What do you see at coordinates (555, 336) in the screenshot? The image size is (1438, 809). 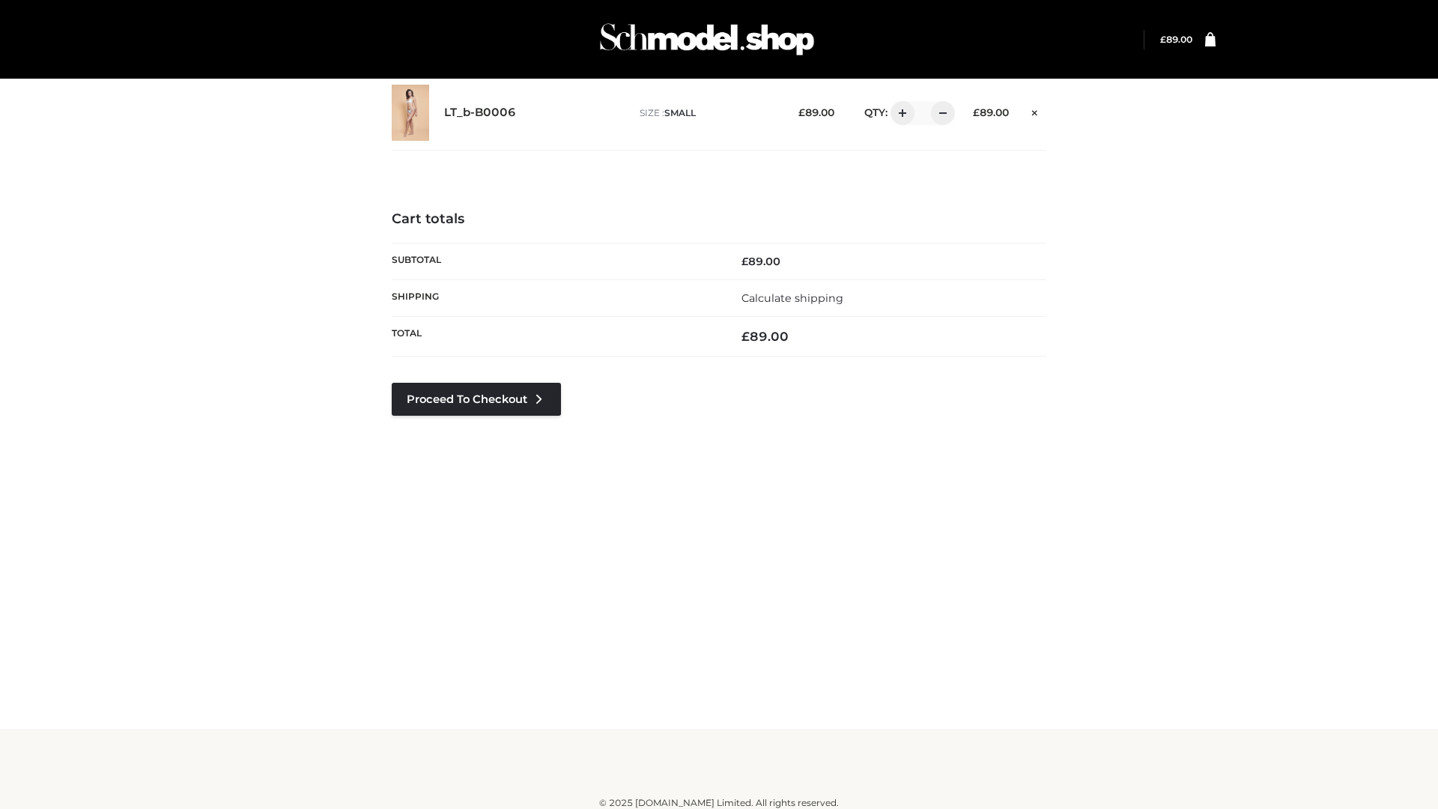 I see `th: Total` at bounding box center [555, 336].